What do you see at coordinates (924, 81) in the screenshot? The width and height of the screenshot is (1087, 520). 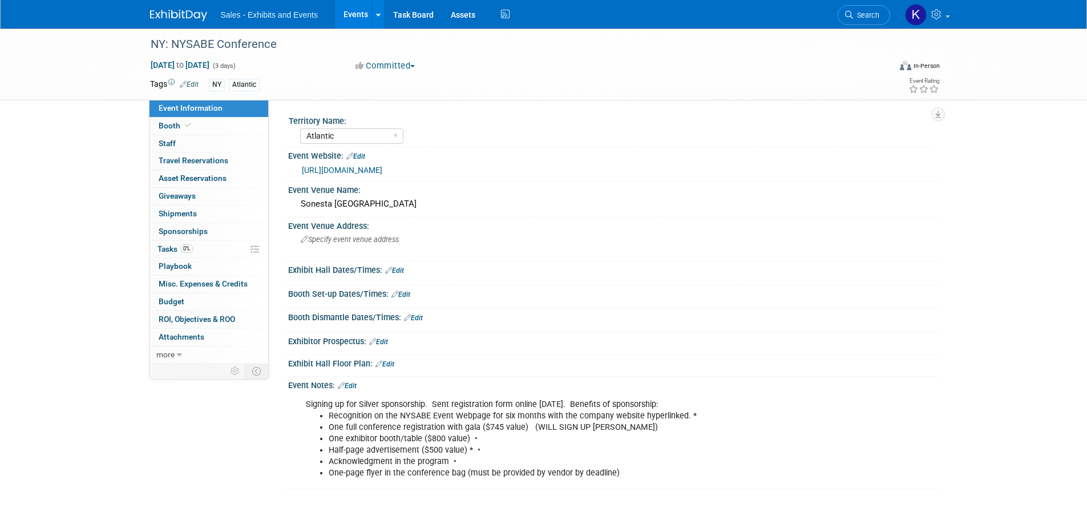 I see `div: Event Rating` at bounding box center [924, 81].